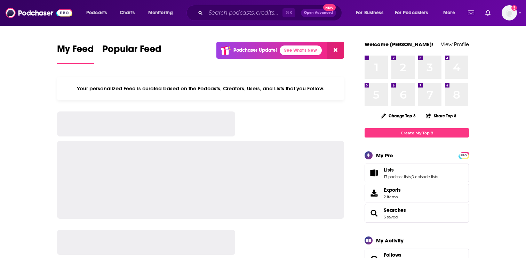 The image size is (526, 258). Describe the element at coordinates (318, 13) in the screenshot. I see `span: Open Advanced` at that location.